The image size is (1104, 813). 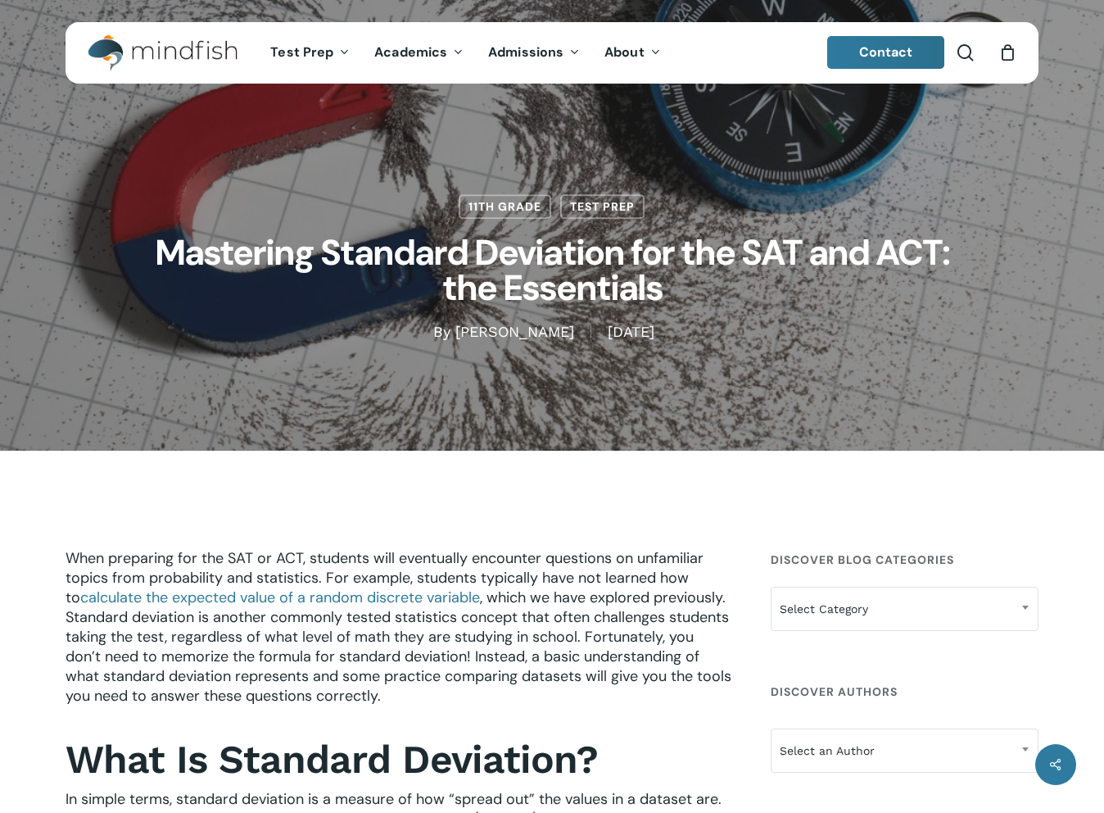 What do you see at coordinates (410, 52) in the screenshot?
I see `span: Academics` at bounding box center [410, 52].